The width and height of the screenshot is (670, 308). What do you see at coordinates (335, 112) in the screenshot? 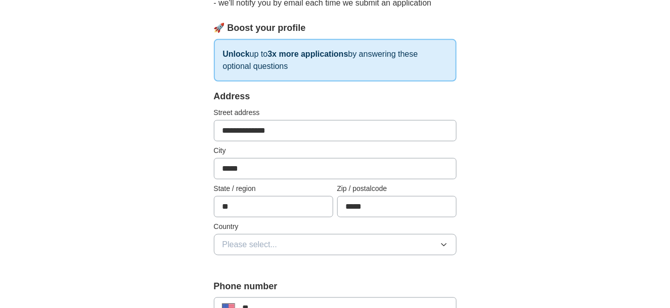
I see `label: Street address` at bounding box center [335, 112].